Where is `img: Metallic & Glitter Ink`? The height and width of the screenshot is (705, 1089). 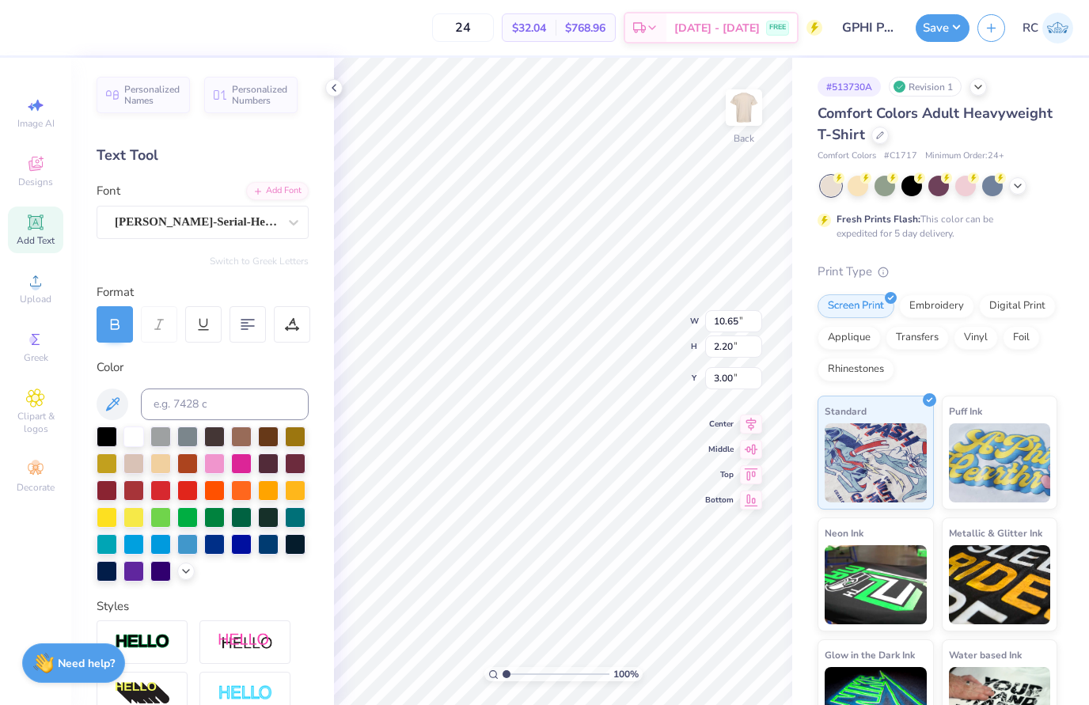
img: Metallic & Glitter Ink is located at coordinates (999, 585).